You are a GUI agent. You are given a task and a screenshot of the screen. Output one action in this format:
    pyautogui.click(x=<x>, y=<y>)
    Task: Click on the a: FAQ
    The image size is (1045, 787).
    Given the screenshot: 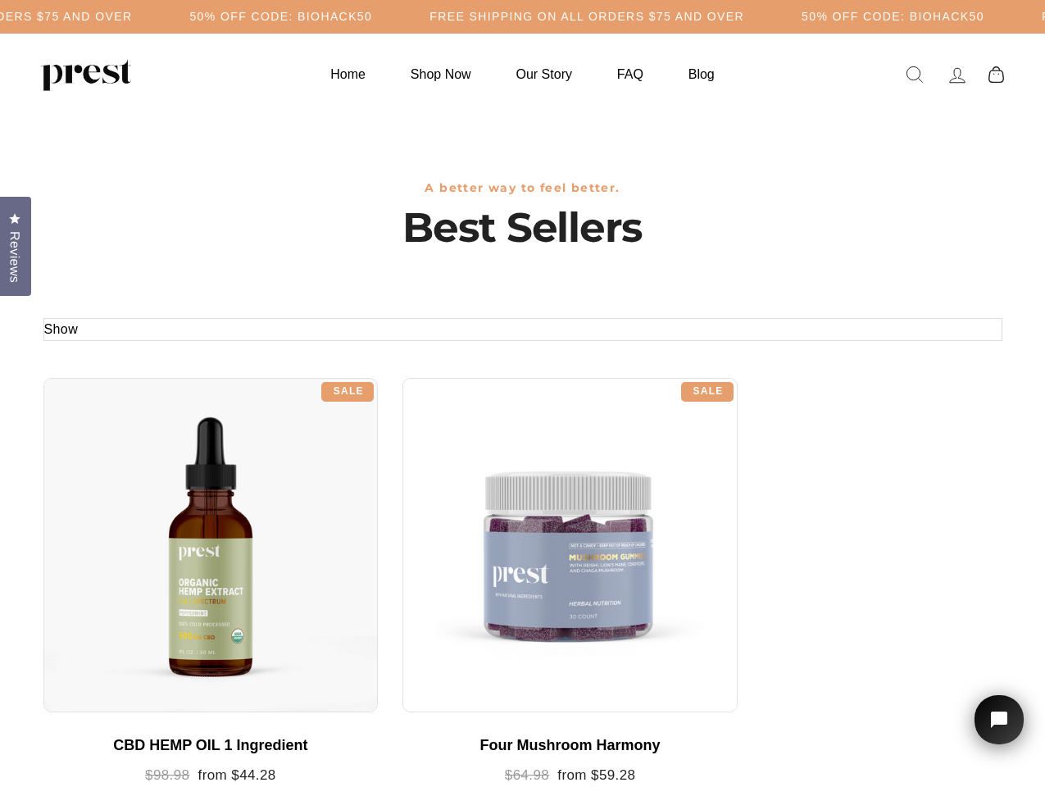 What is the action you would take?
    pyautogui.click(x=630, y=74)
    